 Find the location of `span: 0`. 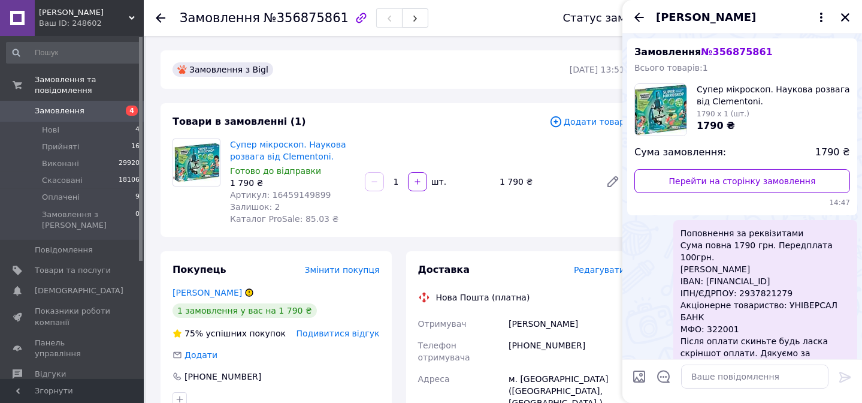

span: 0 is located at coordinates (137, 220).